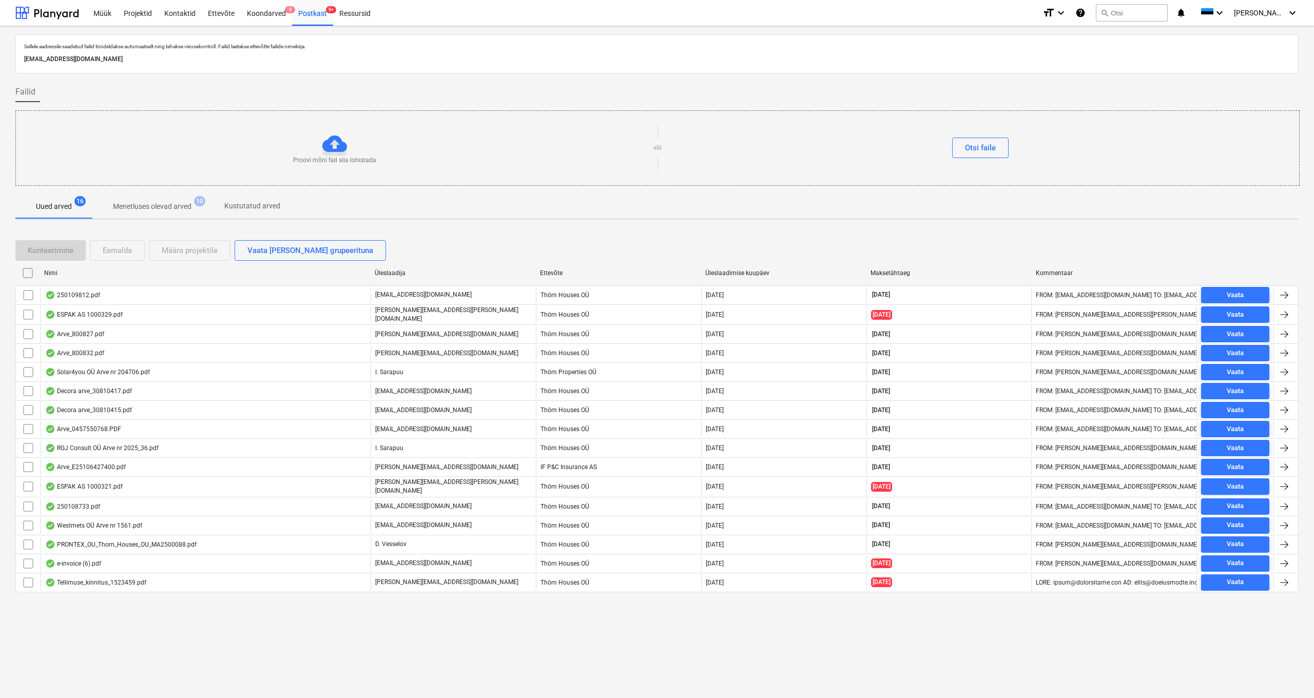 The height and width of the screenshot is (698, 1314). I want to click on i: format_size, so click(1049, 13).